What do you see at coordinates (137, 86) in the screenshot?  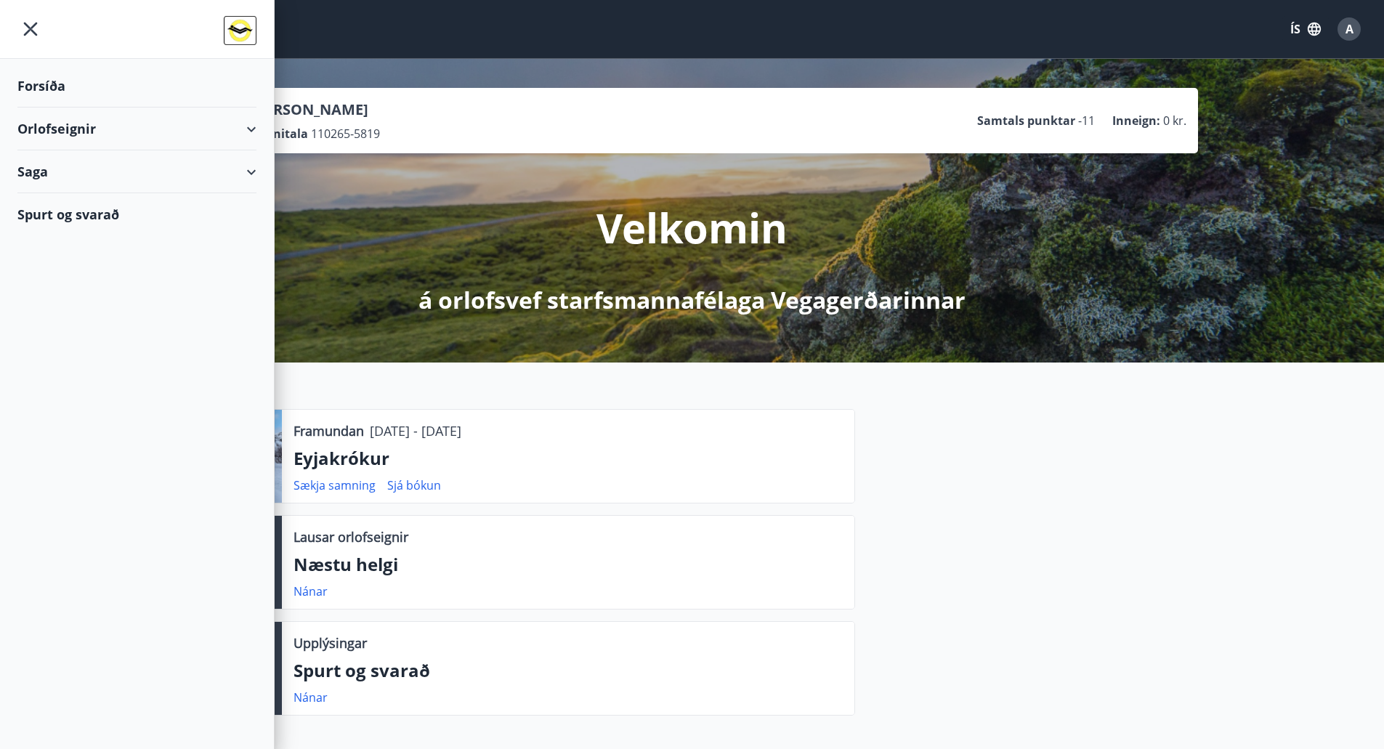 I see `div: Forsíða` at bounding box center [137, 86].